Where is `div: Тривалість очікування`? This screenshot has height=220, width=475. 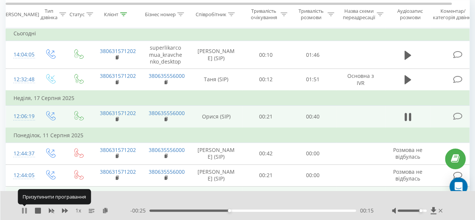
div: Тривалість очікування is located at coordinates (264, 14).